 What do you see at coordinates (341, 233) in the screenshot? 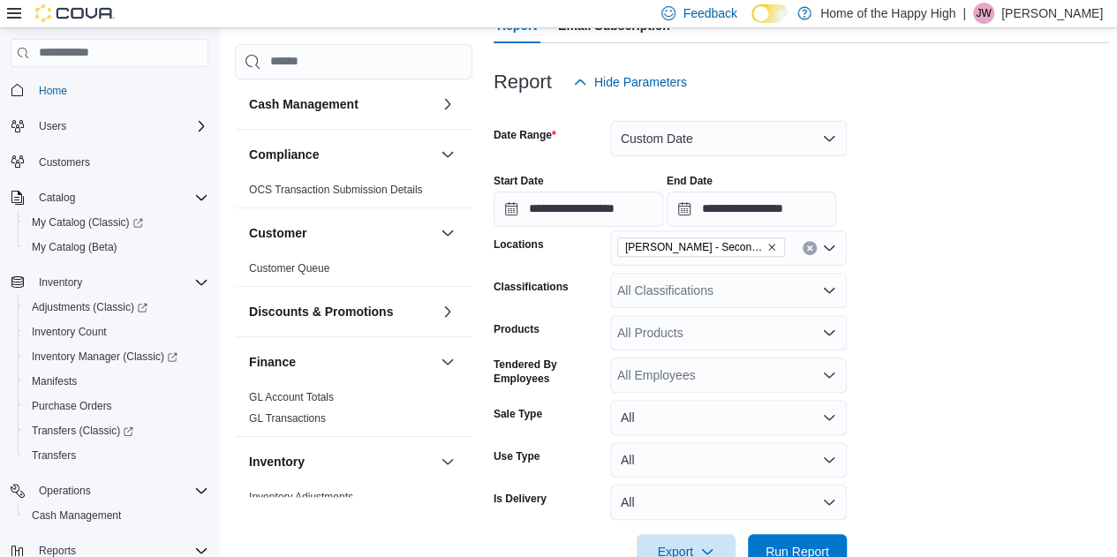
I see `button: Customer` at bounding box center [341, 233].